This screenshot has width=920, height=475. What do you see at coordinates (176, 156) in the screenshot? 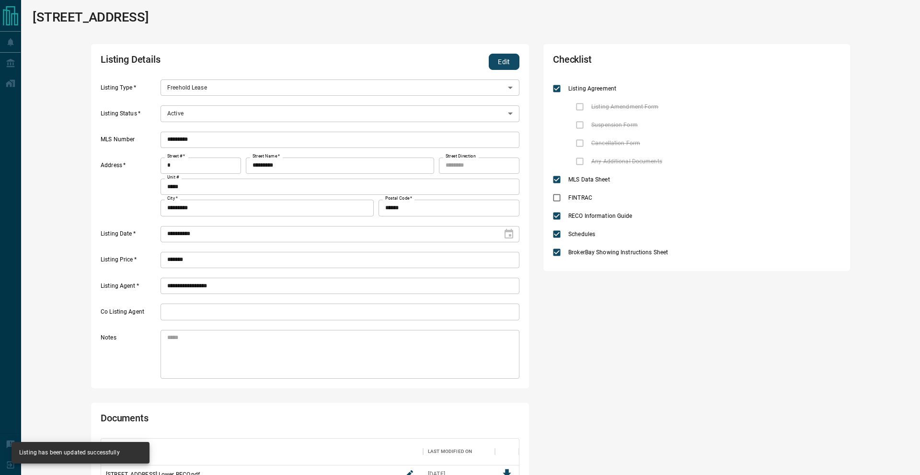
I see `label: Street #` at bounding box center [176, 156].